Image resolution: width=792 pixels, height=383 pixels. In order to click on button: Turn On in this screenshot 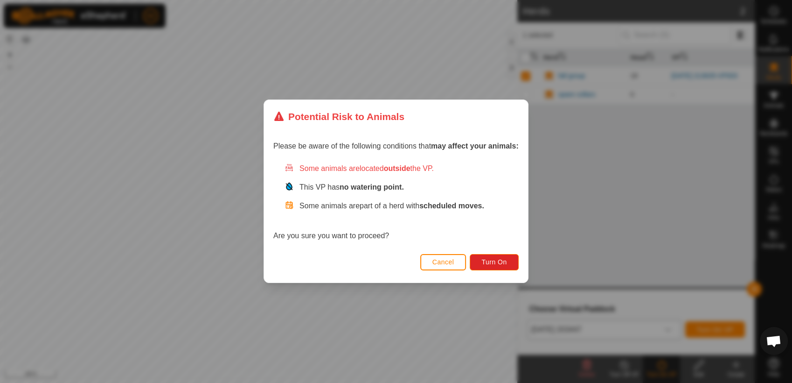, I will do `click(495, 262)`.